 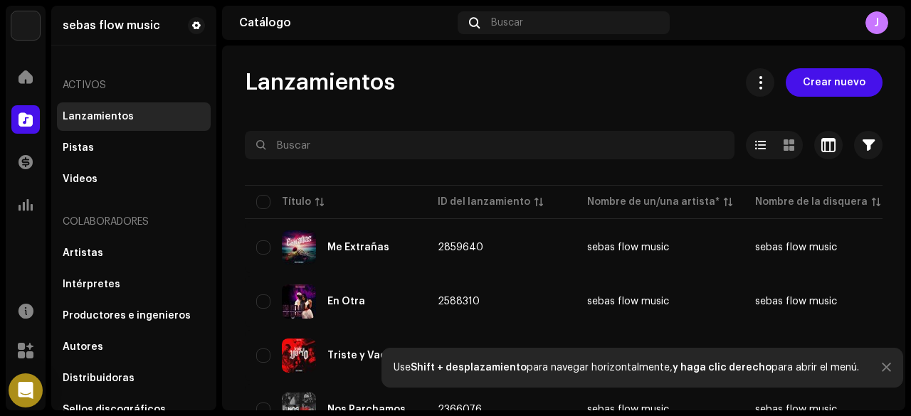 What do you see at coordinates (134, 379) in the screenshot?
I see `re-m-nav-item: Distribuidoras` at bounding box center [134, 379].